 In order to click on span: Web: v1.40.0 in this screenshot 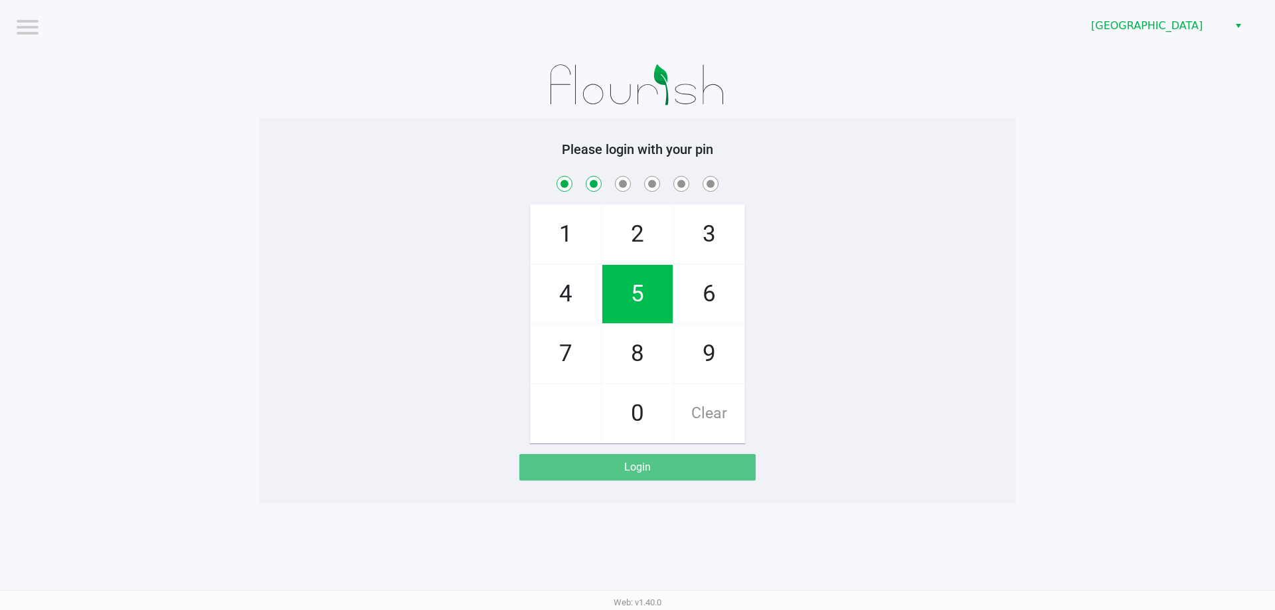, I will do `click(638, 602)`.